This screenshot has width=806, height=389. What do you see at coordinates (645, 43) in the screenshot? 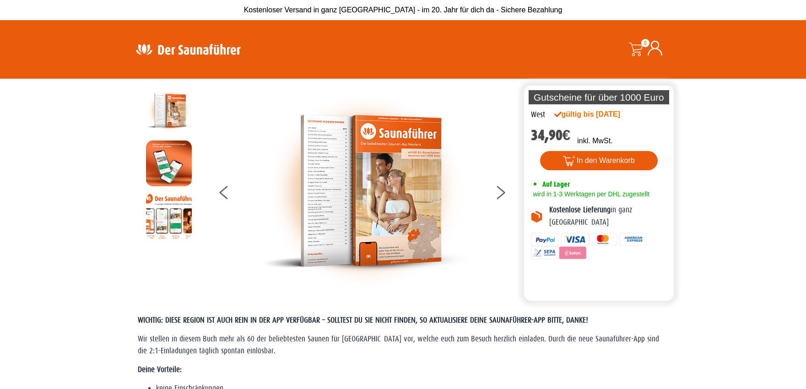
I see `span: 0` at bounding box center [645, 43].